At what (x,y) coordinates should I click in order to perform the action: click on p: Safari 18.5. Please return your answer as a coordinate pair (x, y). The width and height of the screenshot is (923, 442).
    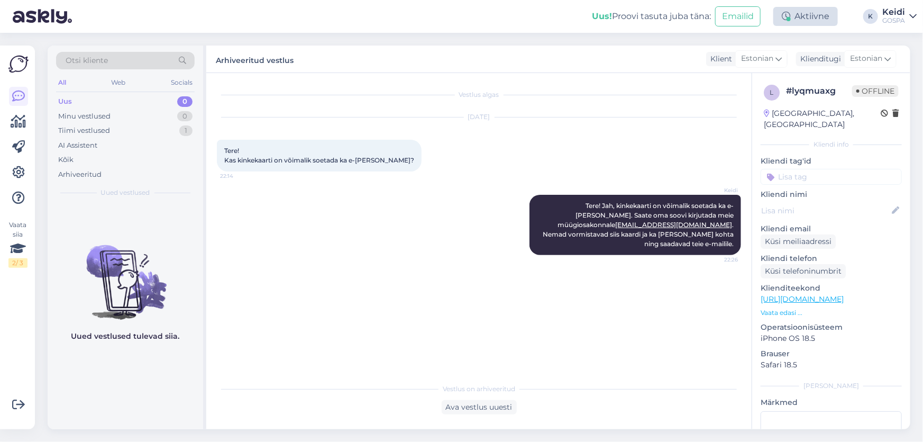
    Looking at the image, I should click on (831, 365).